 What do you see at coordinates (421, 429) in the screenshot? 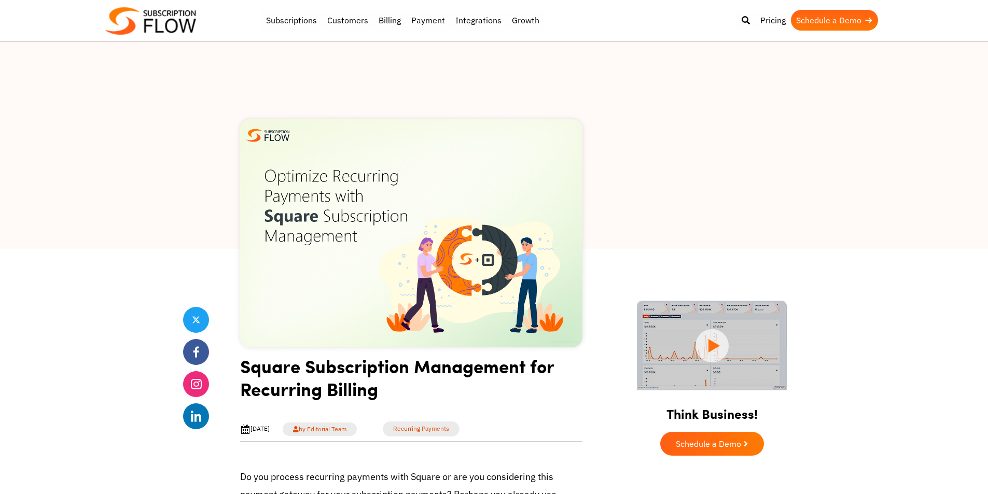
I see `a: Recurring Payments` at bounding box center [421, 429].